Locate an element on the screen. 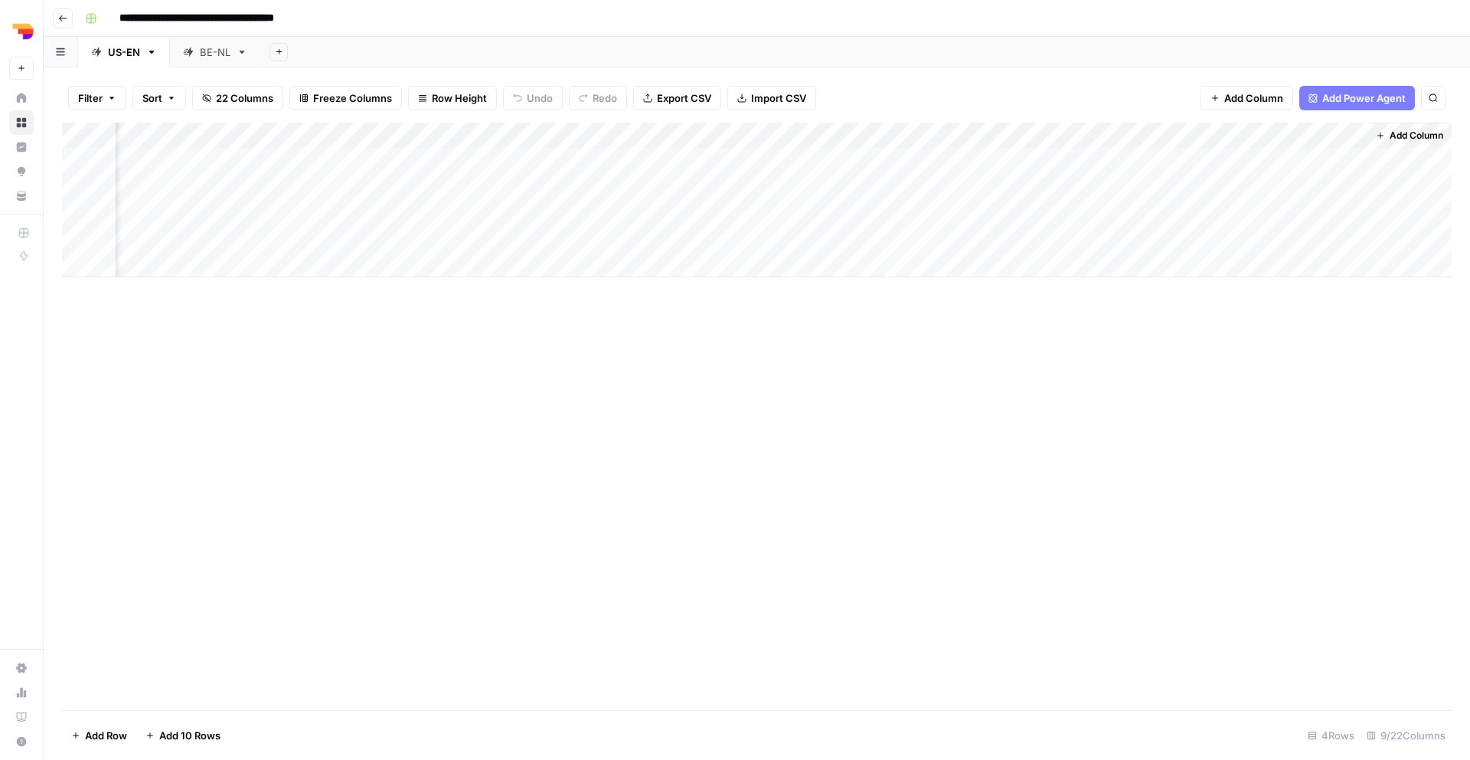  span: Import CSV is located at coordinates (779, 98).